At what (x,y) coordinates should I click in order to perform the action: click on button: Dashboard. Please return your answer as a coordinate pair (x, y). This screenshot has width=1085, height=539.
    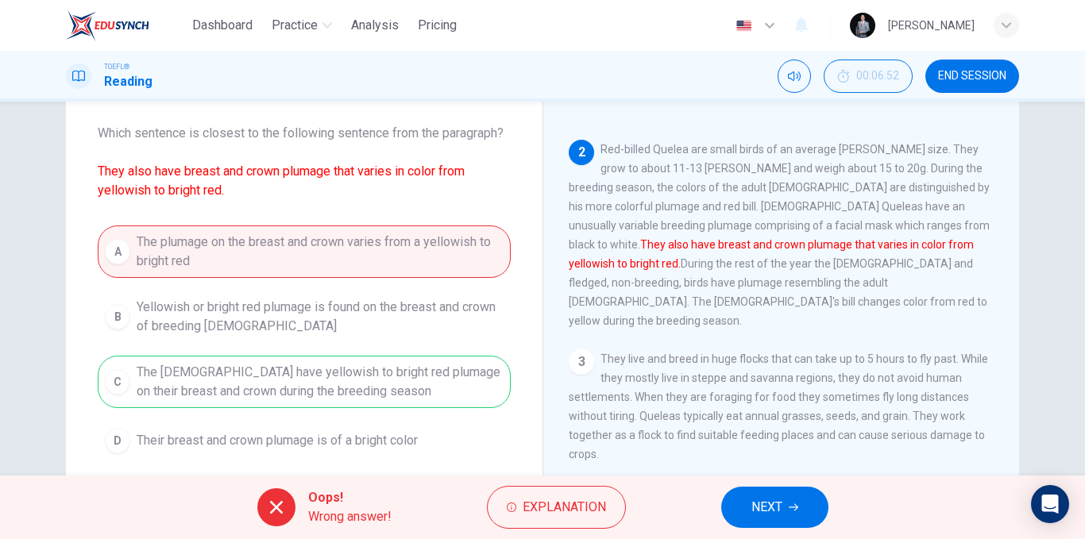
    Looking at the image, I should click on (222, 25).